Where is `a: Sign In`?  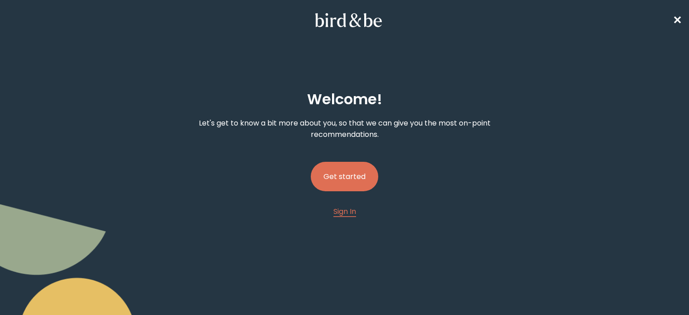
a: Sign In is located at coordinates (345, 211).